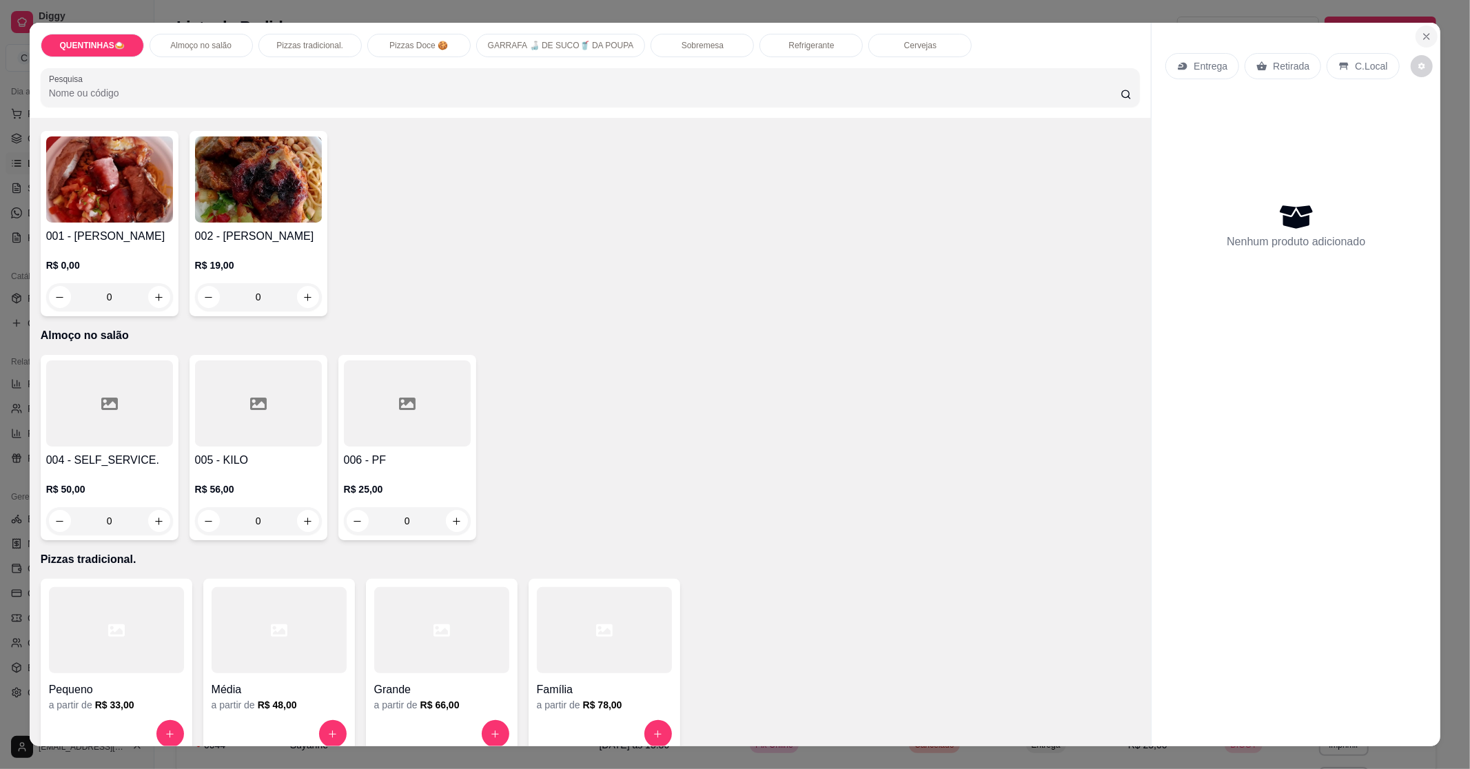 The width and height of the screenshot is (1470, 769). Describe the element at coordinates (418, 45) in the screenshot. I see `p: Pizzas Doce 🍪` at that location.